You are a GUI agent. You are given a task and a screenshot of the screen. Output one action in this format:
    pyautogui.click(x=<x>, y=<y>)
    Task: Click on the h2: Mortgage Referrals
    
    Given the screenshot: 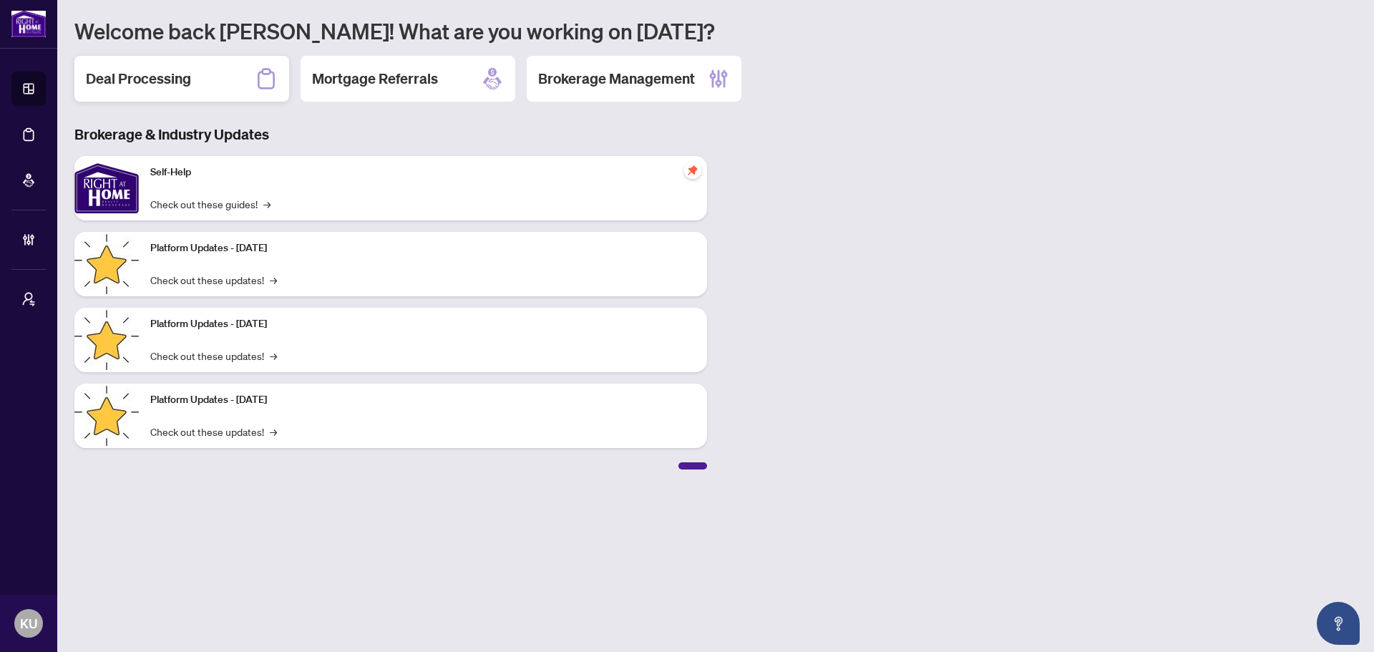 What is the action you would take?
    pyautogui.click(x=375, y=79)
    